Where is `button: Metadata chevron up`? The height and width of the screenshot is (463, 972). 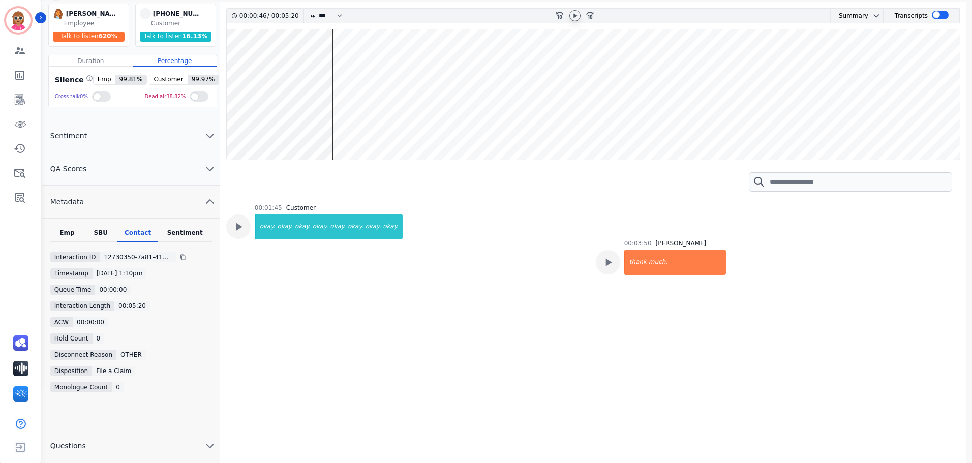
button: Metadata chevron up is located at coordinates (131, 202).